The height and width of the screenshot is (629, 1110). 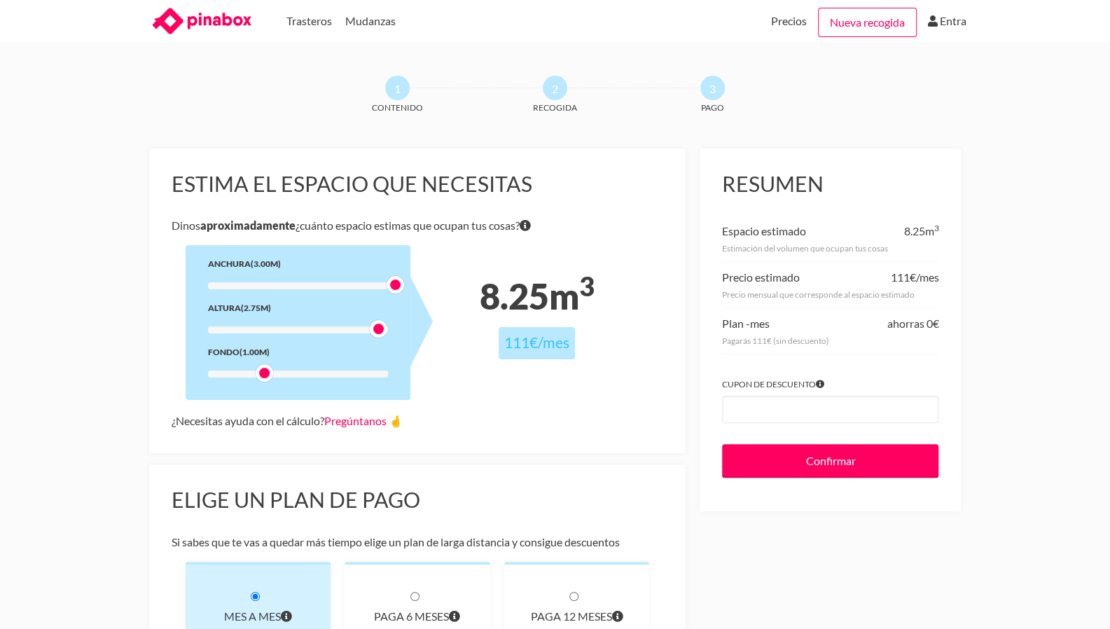 What do you see at coordinates (298, 263) in the screenshot?
I see `div: Anchura` at bounding box center [298, 263].